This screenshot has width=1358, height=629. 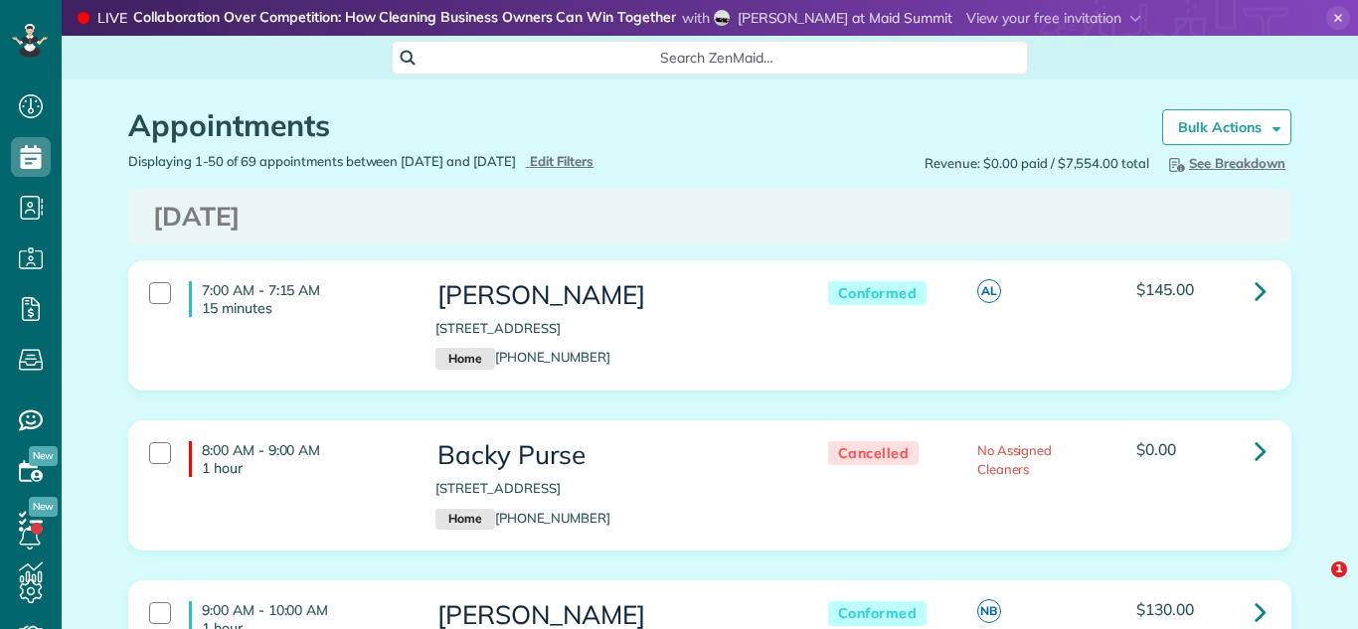 I want to click on span: Revenue: $0.00 paid / $7,554.00 total, so click(x=1037, y=163).